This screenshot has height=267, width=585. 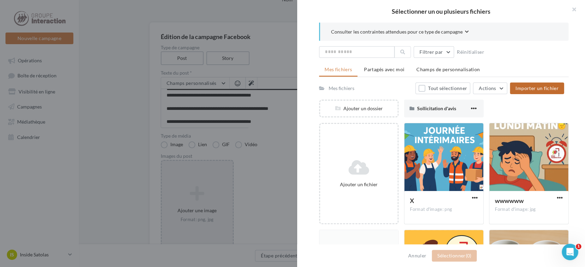 I want to click on span: X, so click(x=412, y=201).